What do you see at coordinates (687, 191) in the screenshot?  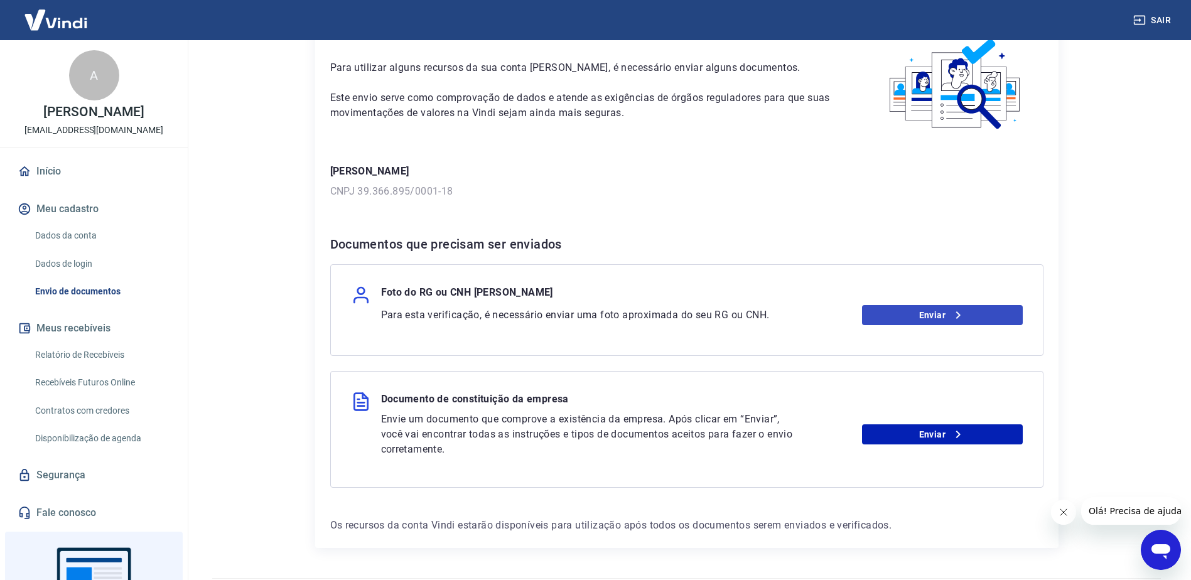 I see `p: CNPJ 39.366.895/0001-18` at bounding box center [687, 191].